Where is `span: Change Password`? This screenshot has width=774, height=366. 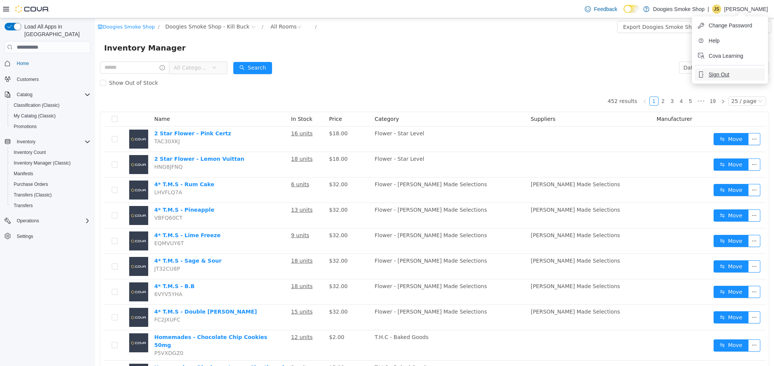
span: Change Password is located at coordinates (730, 25).